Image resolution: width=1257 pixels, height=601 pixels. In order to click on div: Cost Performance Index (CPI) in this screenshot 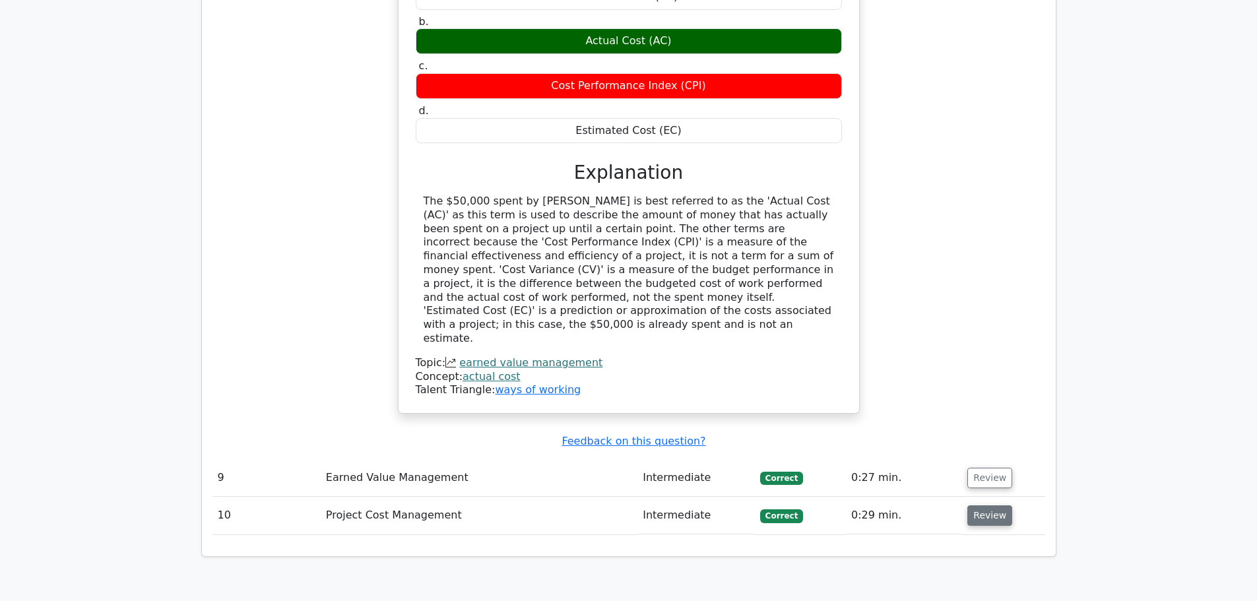, I will do `click(629, 86)`.